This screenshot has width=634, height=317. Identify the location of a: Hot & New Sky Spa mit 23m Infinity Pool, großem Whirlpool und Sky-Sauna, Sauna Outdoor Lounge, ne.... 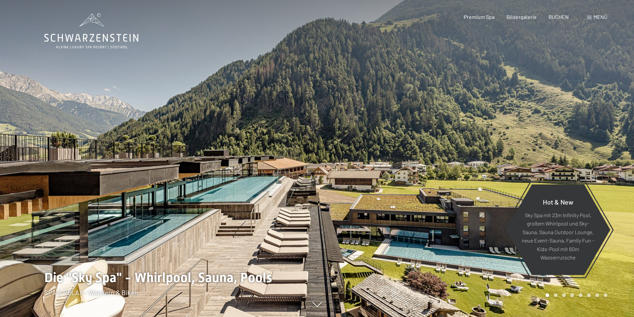
(558, 230).